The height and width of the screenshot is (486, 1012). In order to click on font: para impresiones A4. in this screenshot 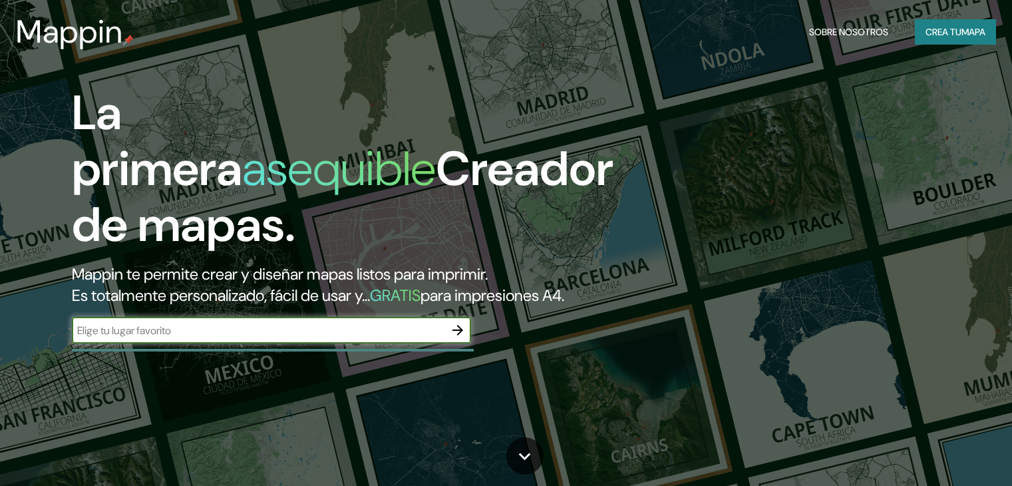, I will do `click(493, 295)`.